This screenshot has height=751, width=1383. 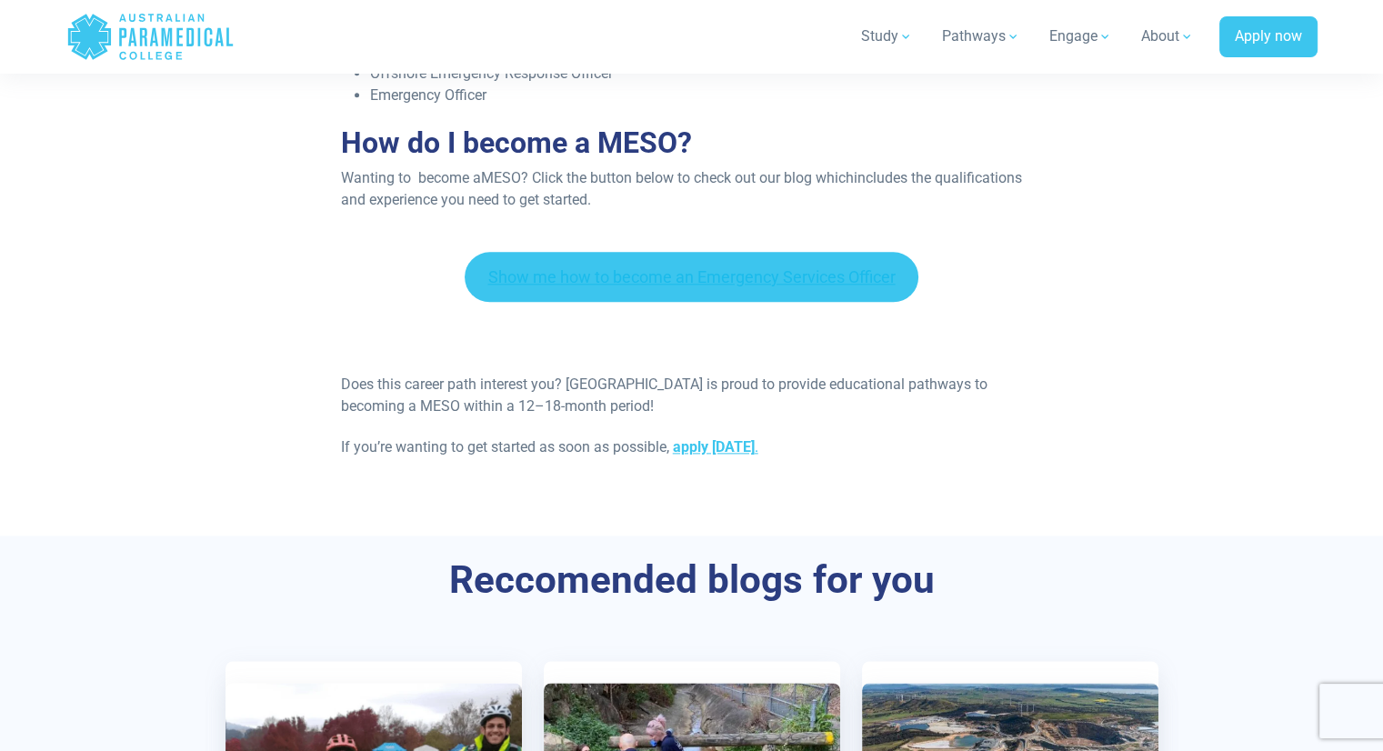 What do you see at coordinates (692, 447) in the screenshot?
I see `p: If you’re wanting to get started as soon as possible,` at bounding box center [692, 447].